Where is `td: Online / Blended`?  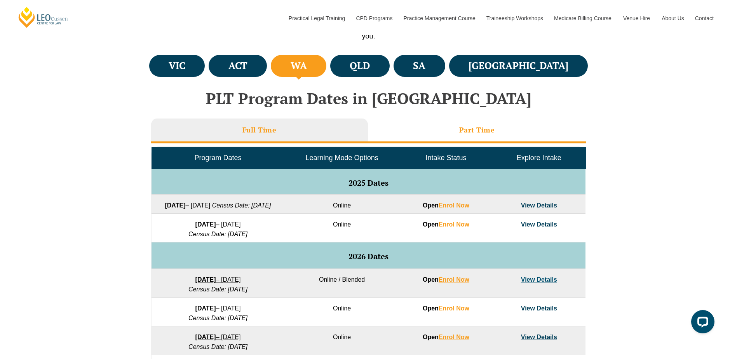
td: Online / Blended is located at coordinates (342, 283).